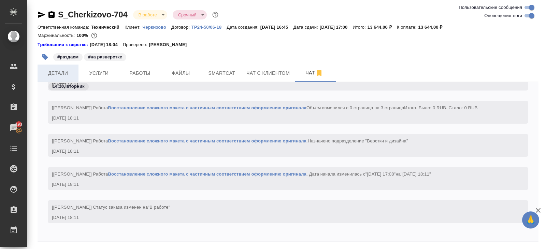 The width and height of the screenshot is (546, 249). What do you see at coordinates (157, 27) in the screenshot?
I see `a: Черкизово` at bounding box center [157, 27].